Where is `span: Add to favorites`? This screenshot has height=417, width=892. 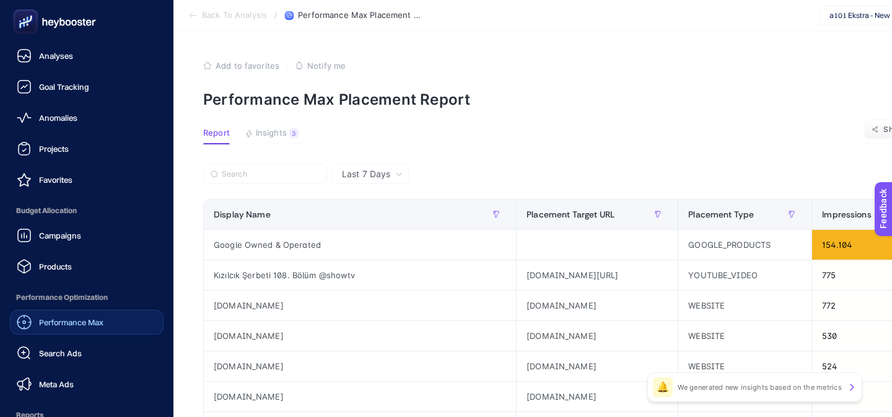
span: Add to favorites is located at coordinates (247, 66).